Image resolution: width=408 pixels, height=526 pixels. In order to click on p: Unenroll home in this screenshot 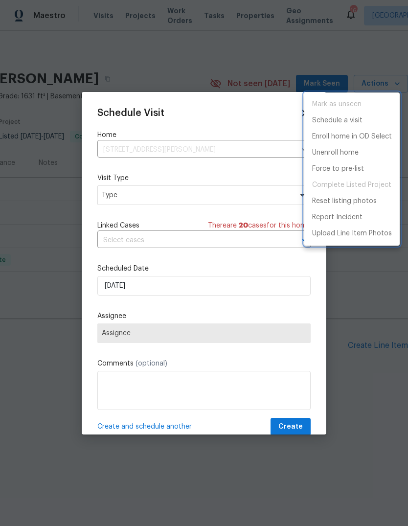, I will do `click(335, 153)`.